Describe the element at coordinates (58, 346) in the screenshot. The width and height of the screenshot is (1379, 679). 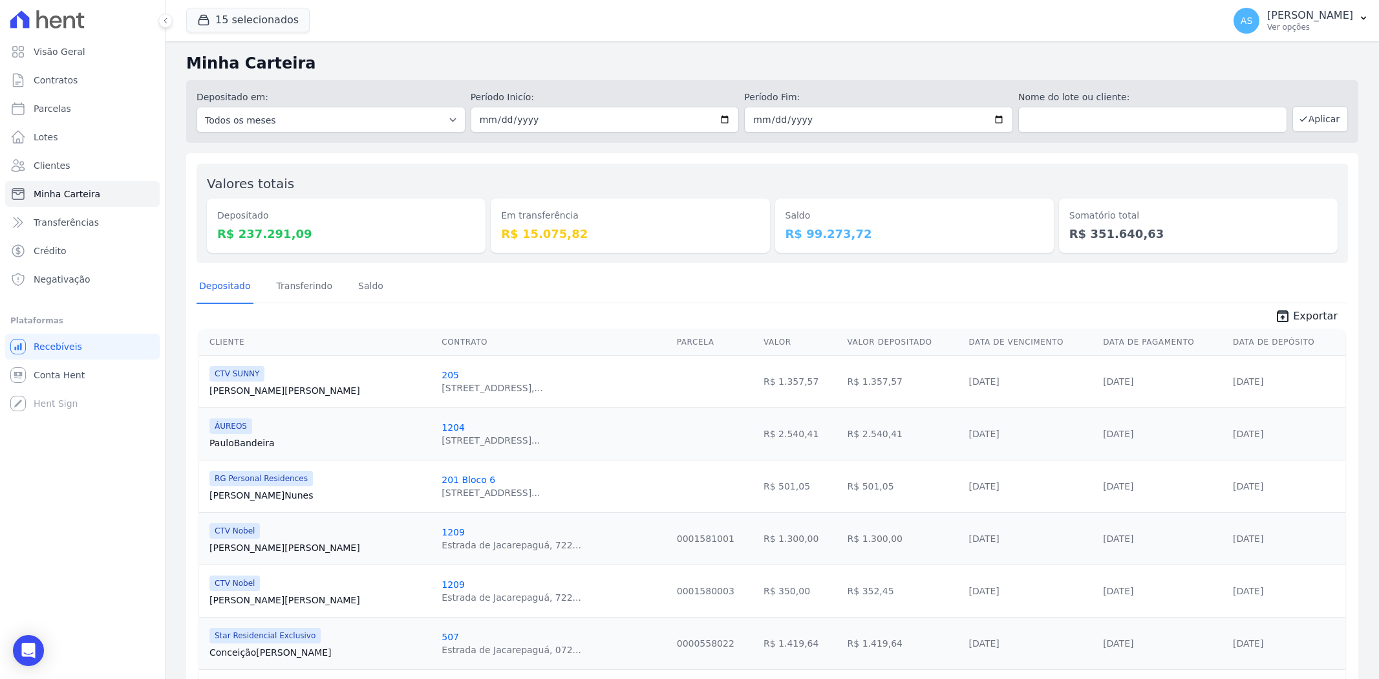
I see `span: Recebíveis` at that location.